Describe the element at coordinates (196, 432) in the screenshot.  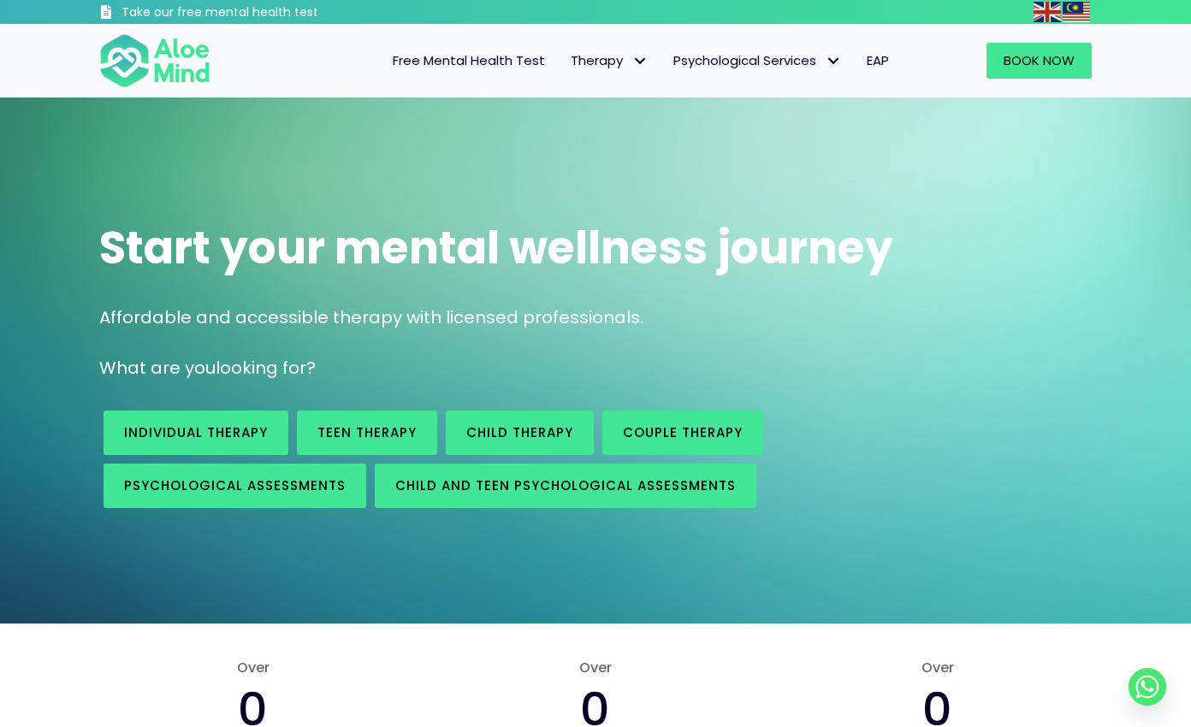
I see `span: Individual therapy` at that location.